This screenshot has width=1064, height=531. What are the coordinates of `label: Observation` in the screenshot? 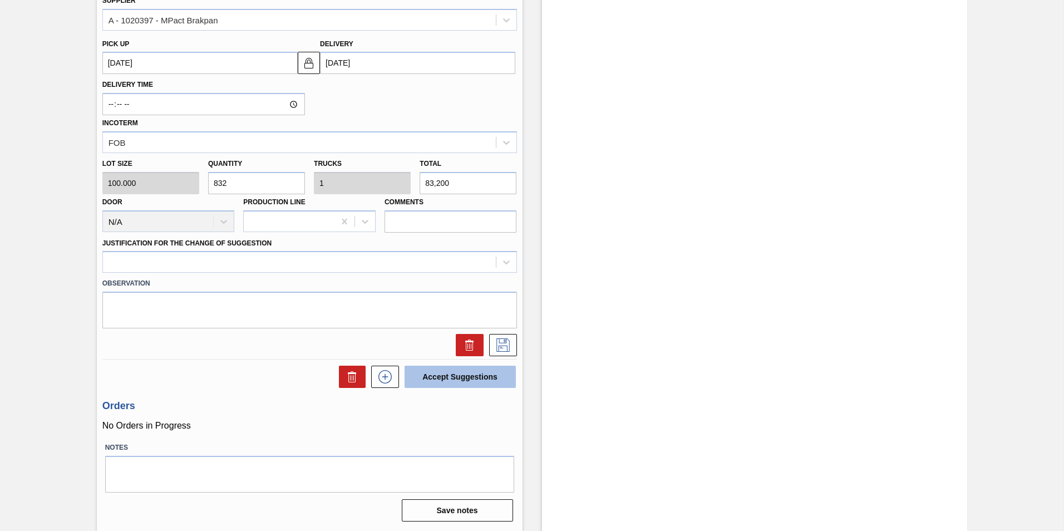 It's located at (309, 283).